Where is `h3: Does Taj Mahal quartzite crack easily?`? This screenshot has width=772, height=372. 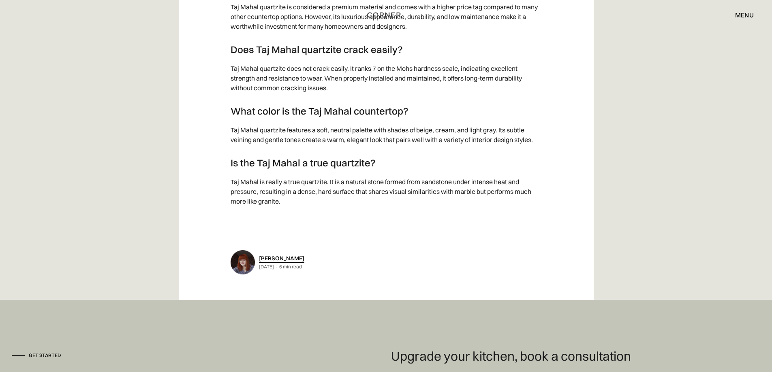 h3: Does Taj Mahal quartzite crack easily? is located at coordinates (386, 49).